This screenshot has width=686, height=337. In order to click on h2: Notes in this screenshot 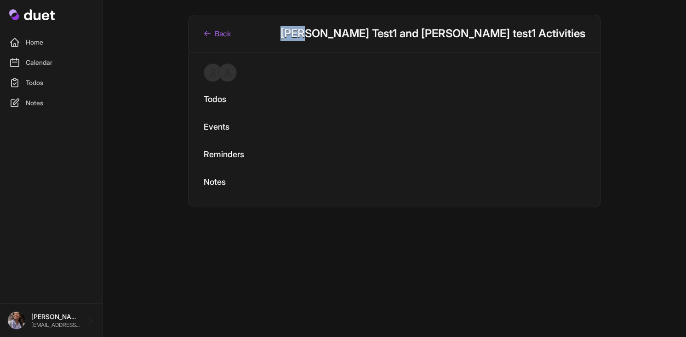, I will do `click(395, 182)`.